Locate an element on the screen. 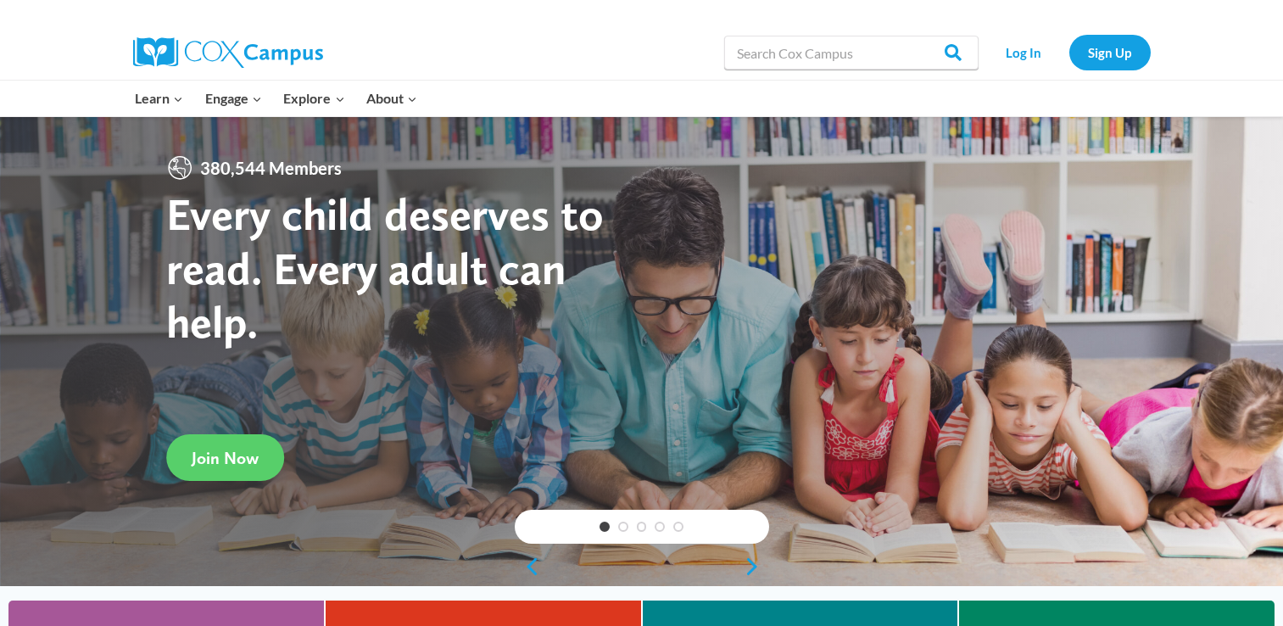 This screenshot has width=1283, height=626. a: 5 is located at coordinates (678, 527).